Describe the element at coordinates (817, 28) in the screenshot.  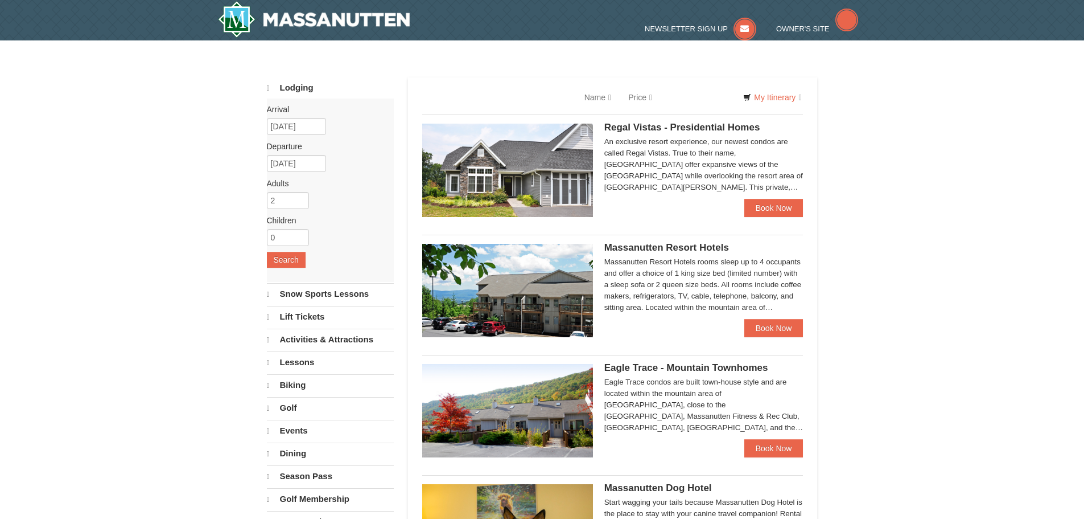
I see `a: Owner's Site` at that location.